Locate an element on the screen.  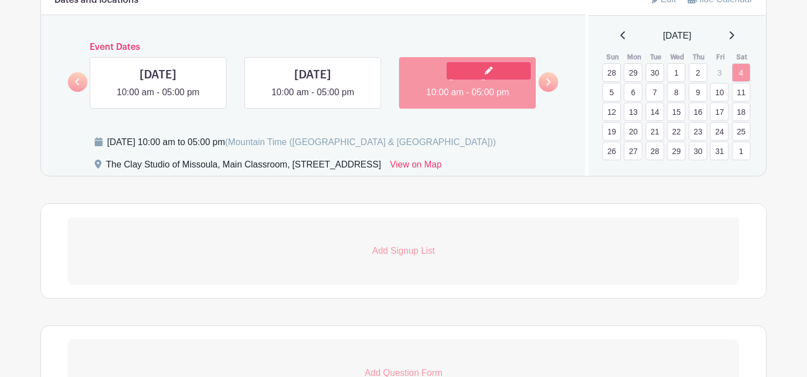
a: 6 is located at coordinates (632, 92).